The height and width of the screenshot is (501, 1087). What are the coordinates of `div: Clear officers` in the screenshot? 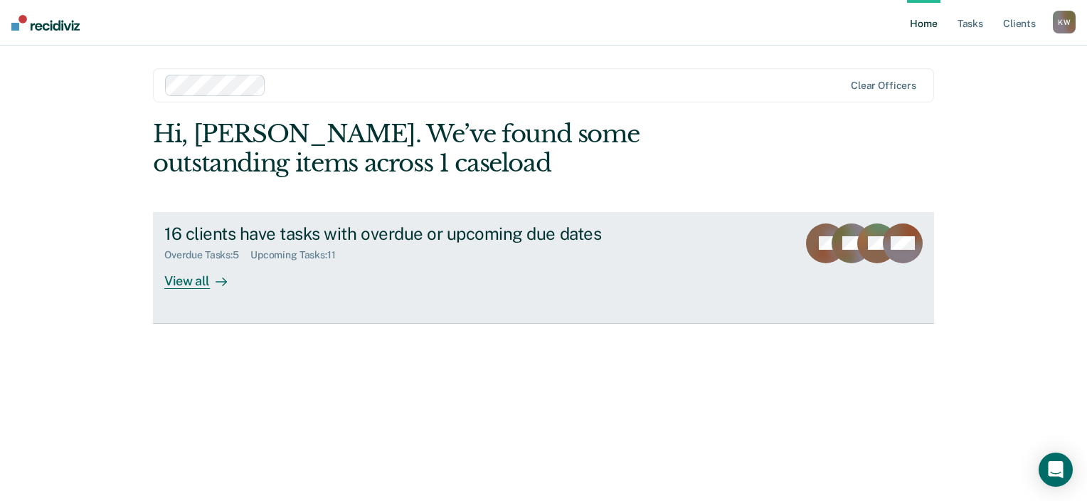 It's located at (884, 85).